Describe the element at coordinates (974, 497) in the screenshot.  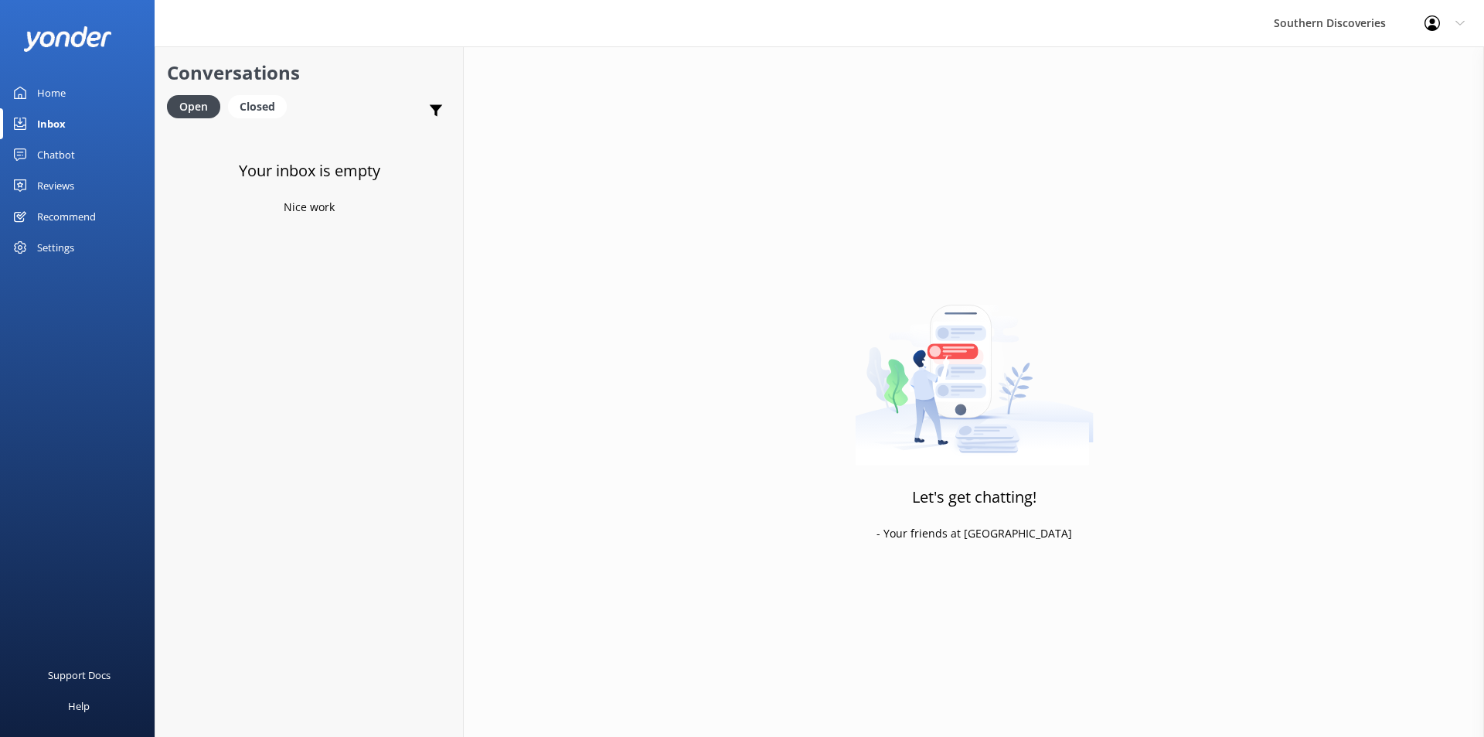
I see `h3: Let's get chatting!` at that location.